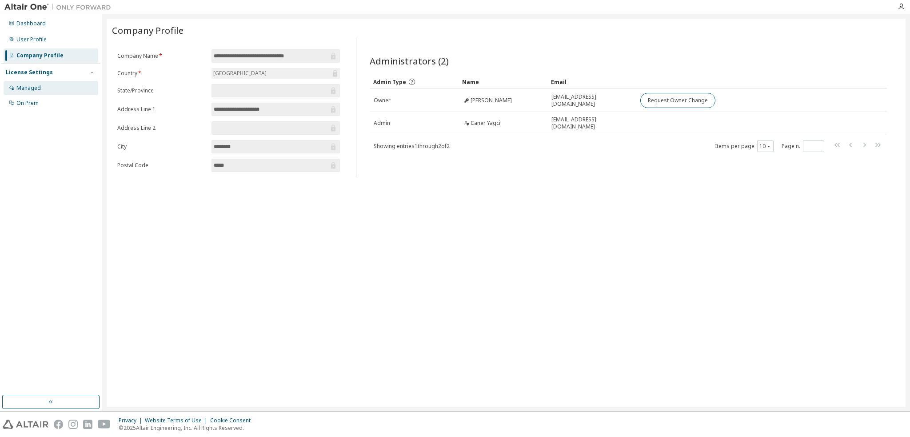 The image size is (910, 437). Describe the element at coordinates (58, 424) in the screenshot. I see `img: facebook.svg` at that location.